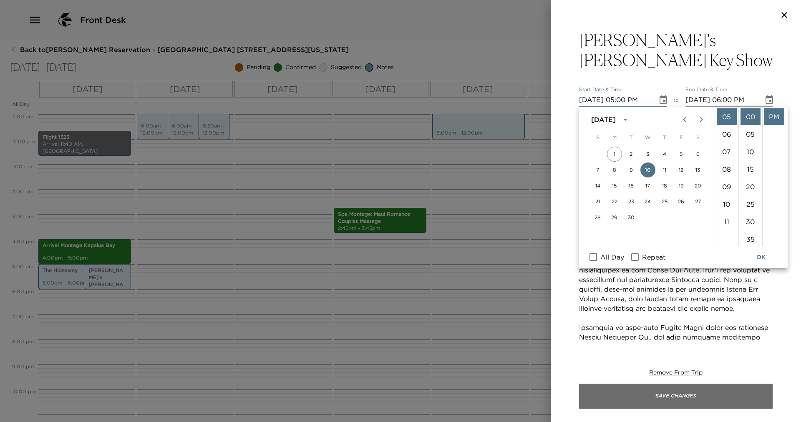 The height and width of the screenshot is (422, 801). Describe the element at coordinates (653, 257) in the screenshot. I see `span: Repeat` at that location.